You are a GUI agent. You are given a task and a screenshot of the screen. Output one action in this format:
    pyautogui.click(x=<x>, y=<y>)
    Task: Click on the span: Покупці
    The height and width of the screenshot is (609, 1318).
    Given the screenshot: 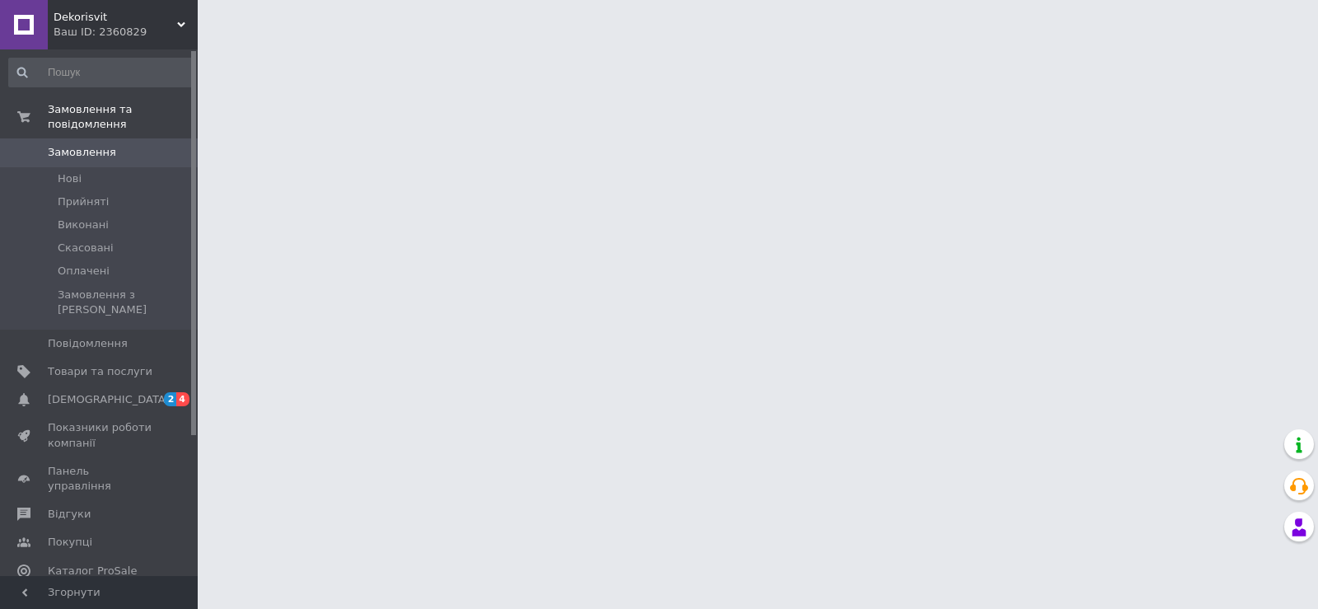 What is the action you would take?
    pyautogui.click(x=70, y=542)
    